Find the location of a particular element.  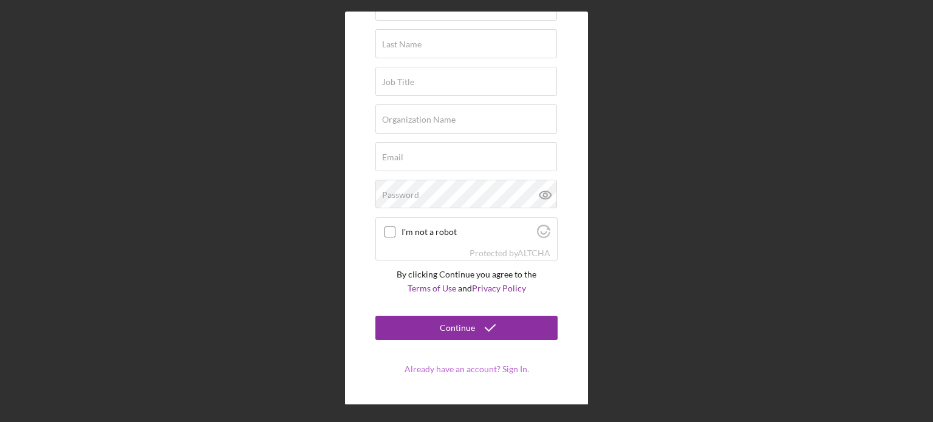

div: Continue is located at coordinates (457, 328).